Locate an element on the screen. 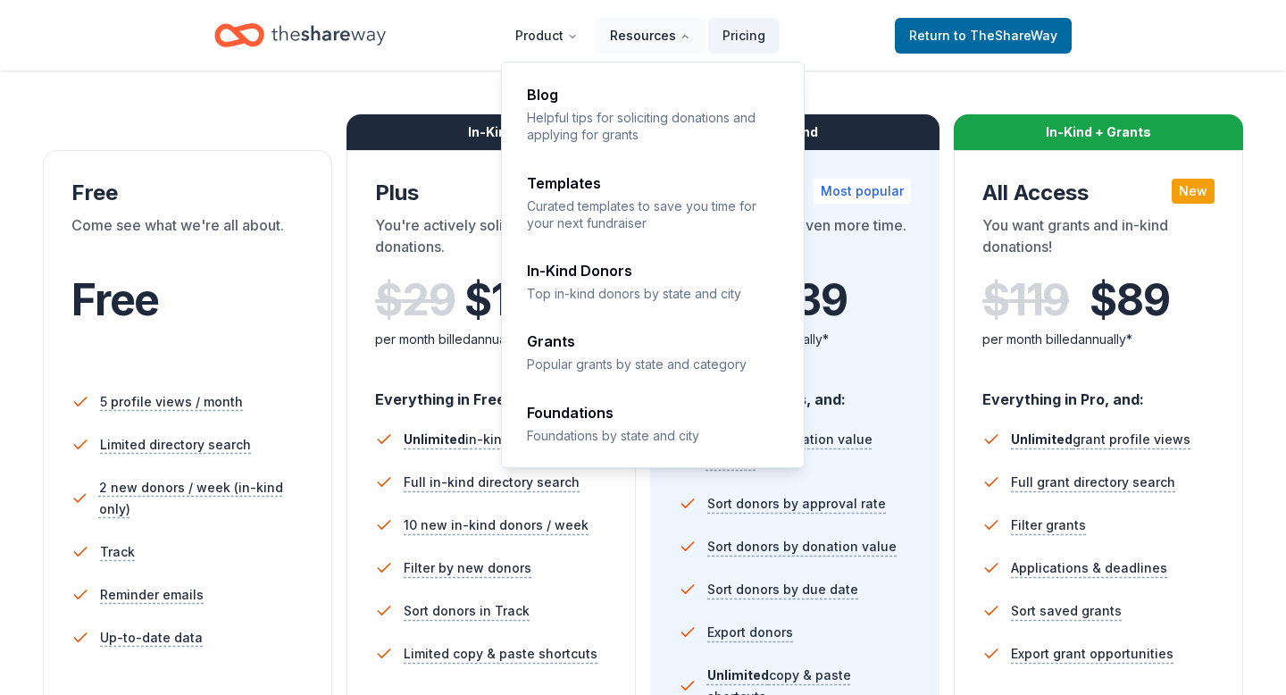 The height and width of the screenshot is (695, 1286). span: Reminder emails is located at coordinates (152, 595).